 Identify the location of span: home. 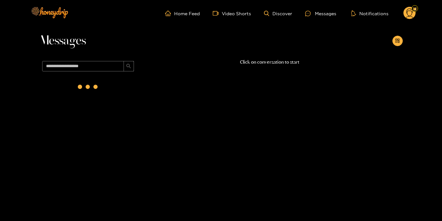
(170, 13).